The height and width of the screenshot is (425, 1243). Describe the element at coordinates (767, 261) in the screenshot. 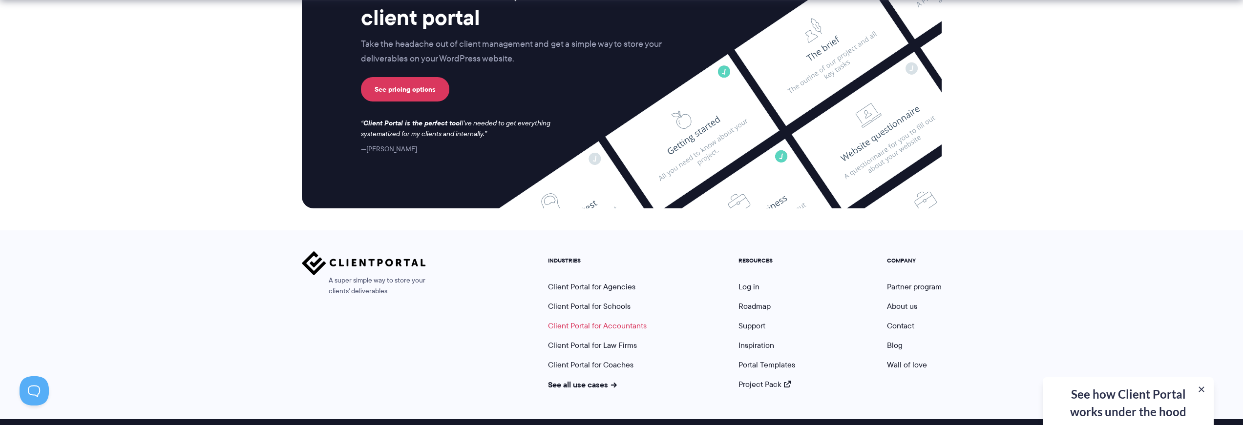

I see `h5: RESOURCES` at that location.